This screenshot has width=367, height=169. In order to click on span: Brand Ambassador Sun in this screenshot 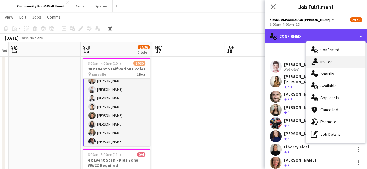, I will do `click(300, 20)`.